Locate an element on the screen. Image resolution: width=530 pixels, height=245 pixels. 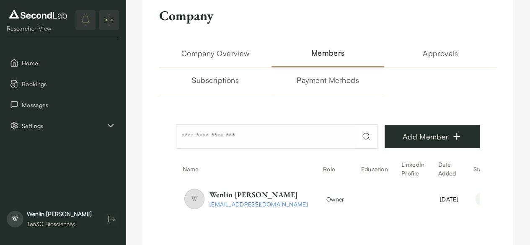
h2: Payment Methods is located at coordinates (328, 84).